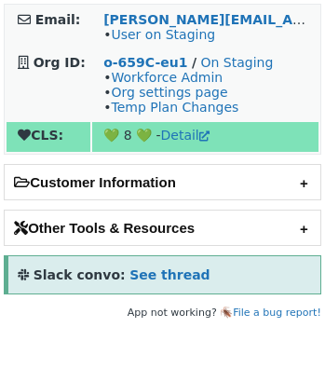 This screenshot has width=325, height=382. What do you see at coordinates (237, 62) in the screenshot?
I see `a: On Staging` at bounding box center [237, 62].